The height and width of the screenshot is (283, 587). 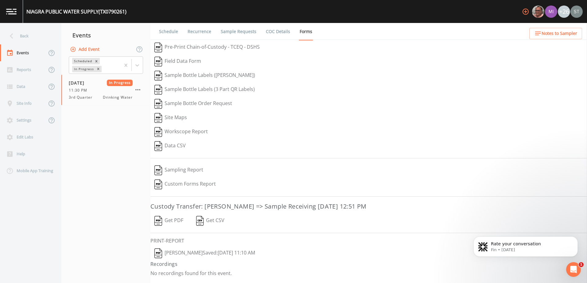 I want to click on img: Profile image for Fin, so click(x=19, y=23).